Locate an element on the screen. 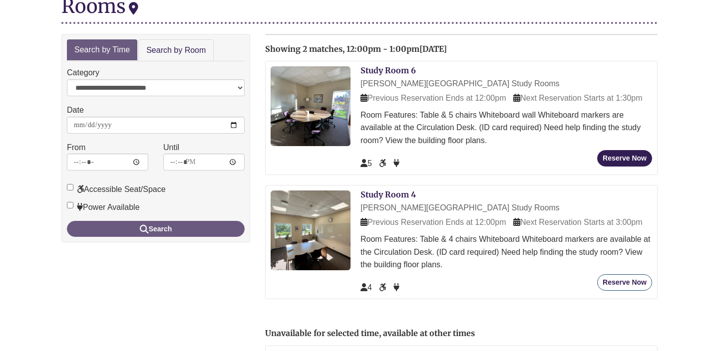 The image size is (719, 351). span: Next Reservation Starts at 1:30pm is located at coordinates (577, 98).